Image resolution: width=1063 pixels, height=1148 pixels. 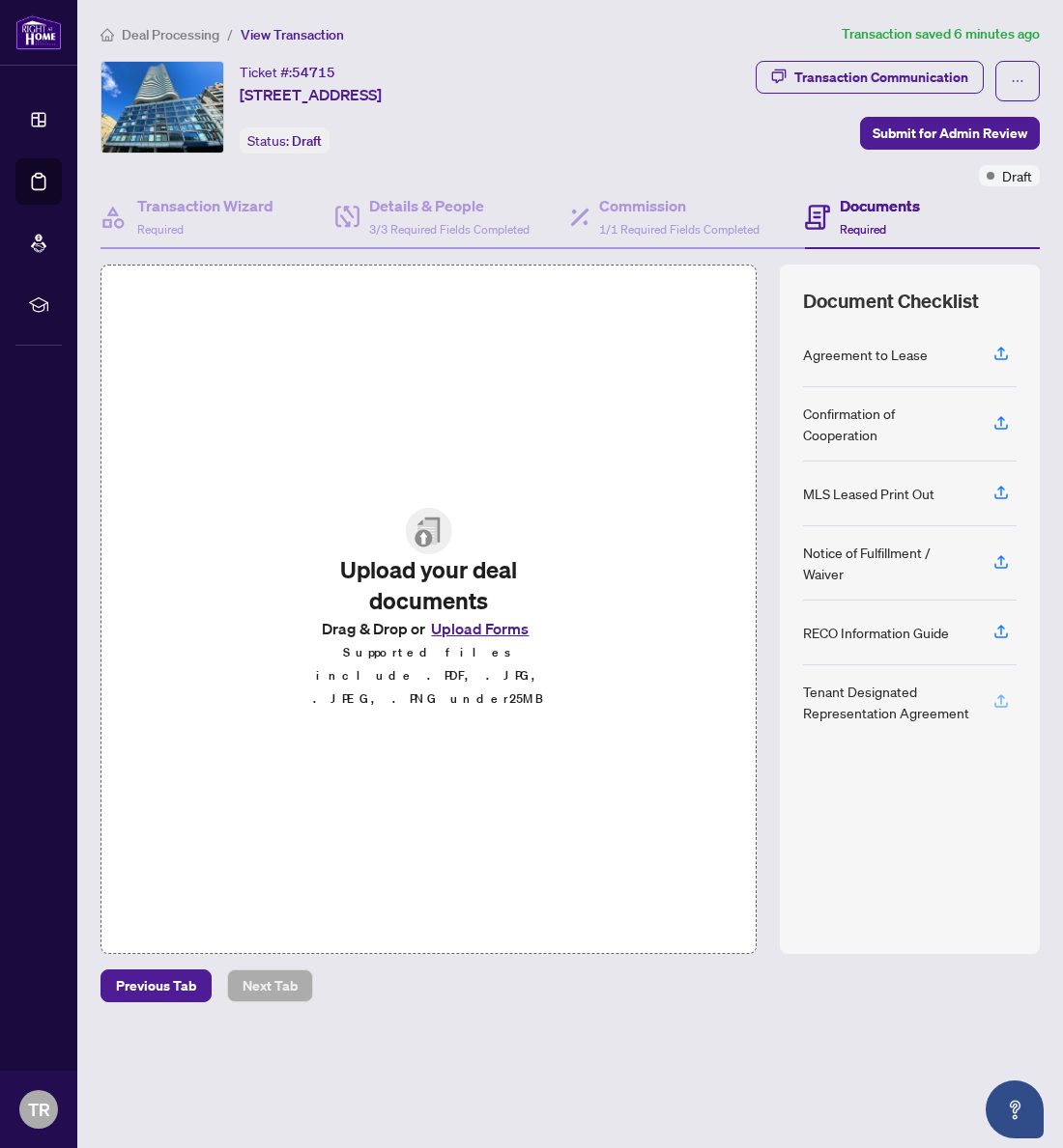 What do you see at coordinates (284, 140) in the screenshot?
I see `div: Status:` at bounding box center [284, 140].